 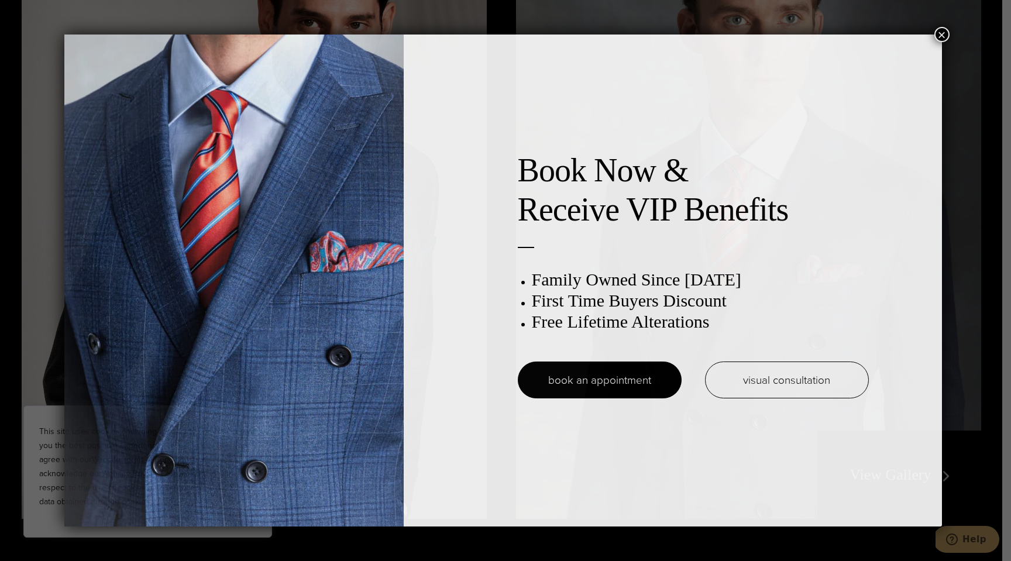 I want to click on span: Help, so click(x=39, y=13).